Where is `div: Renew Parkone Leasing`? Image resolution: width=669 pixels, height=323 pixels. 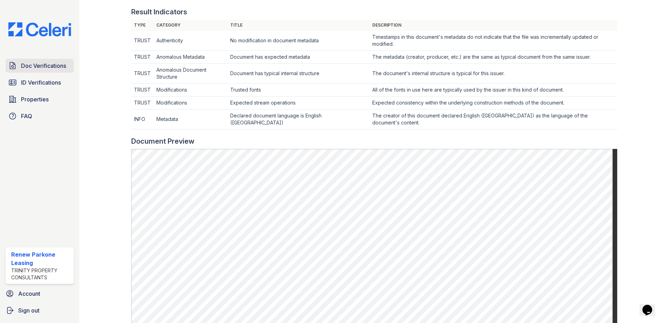 div: Renew Parkone Leasing is located at coordinates (41, 259).